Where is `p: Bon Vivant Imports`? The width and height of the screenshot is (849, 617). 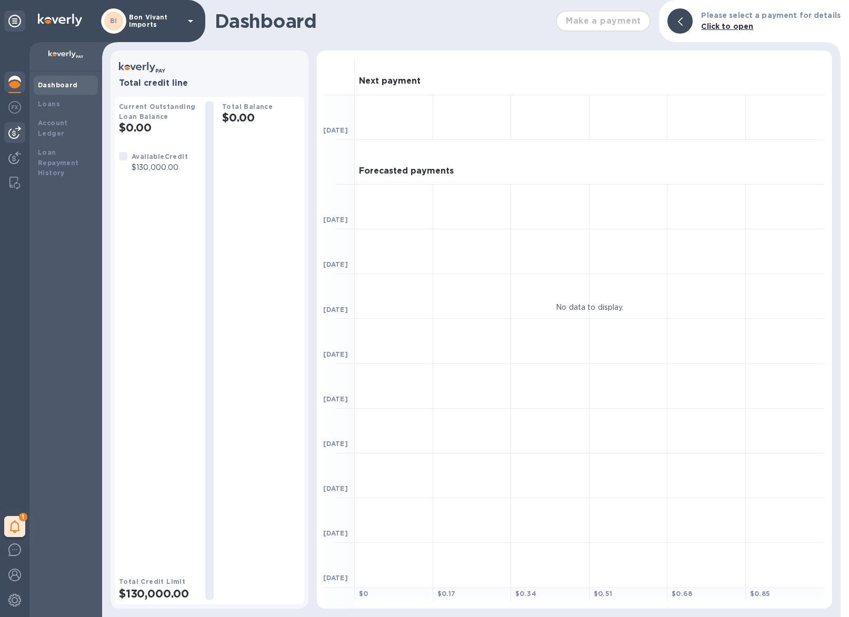 p: Bon Vivant Imports is located at coordinates (155, 21).